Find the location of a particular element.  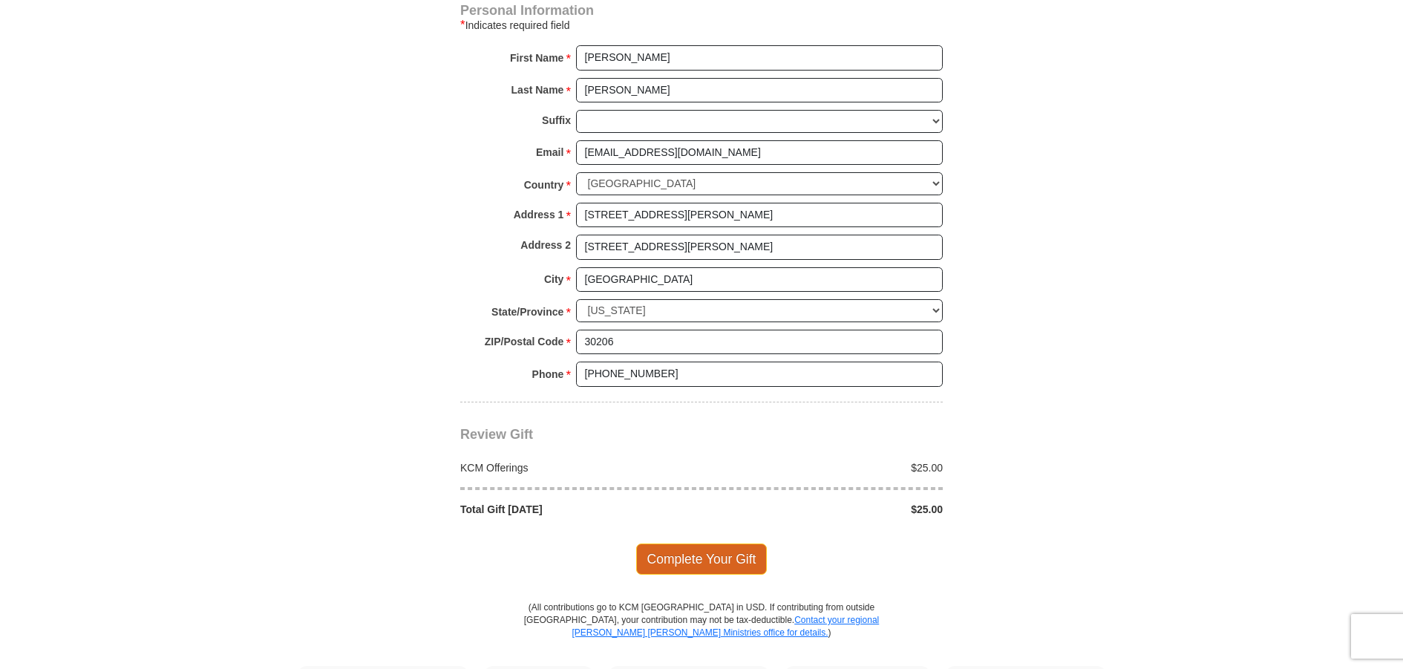

strong: Suffix is located at coordinates (556, 120).